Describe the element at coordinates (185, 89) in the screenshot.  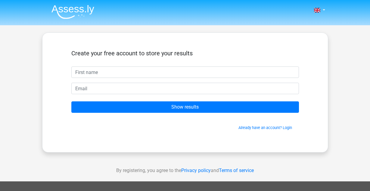
I see `input: Email` at that location.